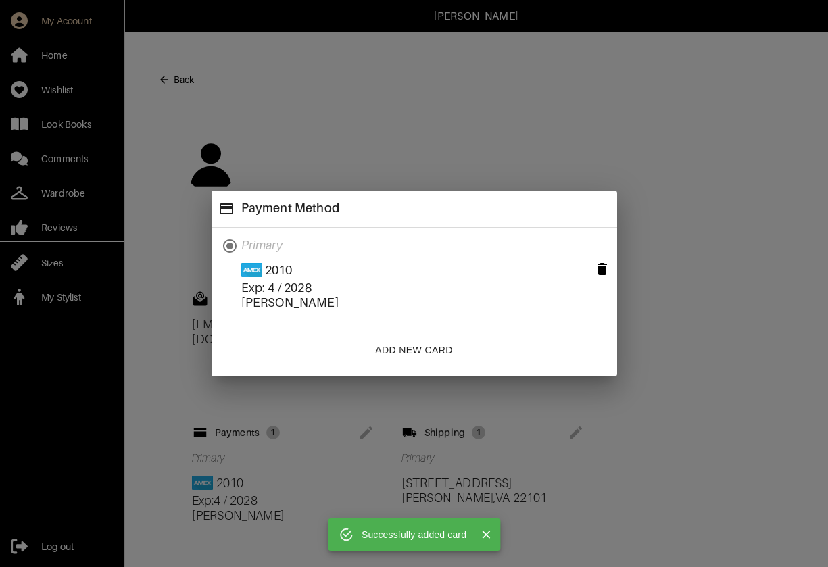 The height and width of the screenshot is (567, 828). I want to click on p: 2010, so click(279, 270).